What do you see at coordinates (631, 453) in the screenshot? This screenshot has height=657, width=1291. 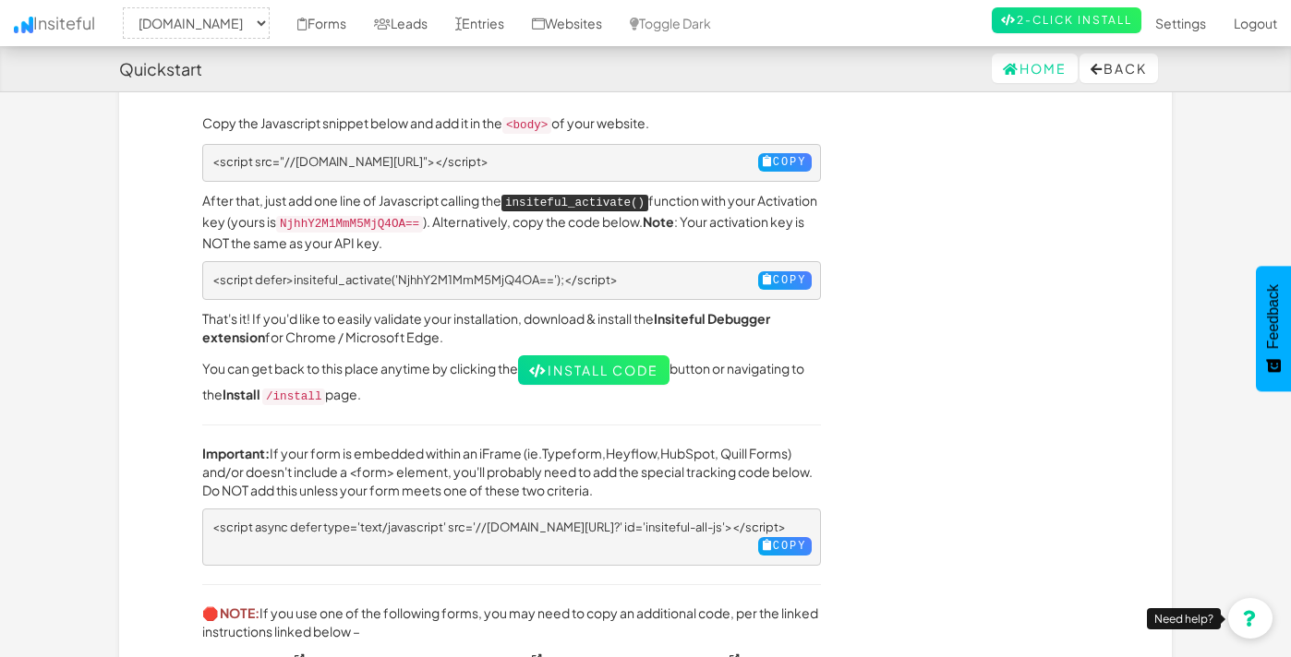 I see `a: Heyflow` at bounding box center [631, 453].